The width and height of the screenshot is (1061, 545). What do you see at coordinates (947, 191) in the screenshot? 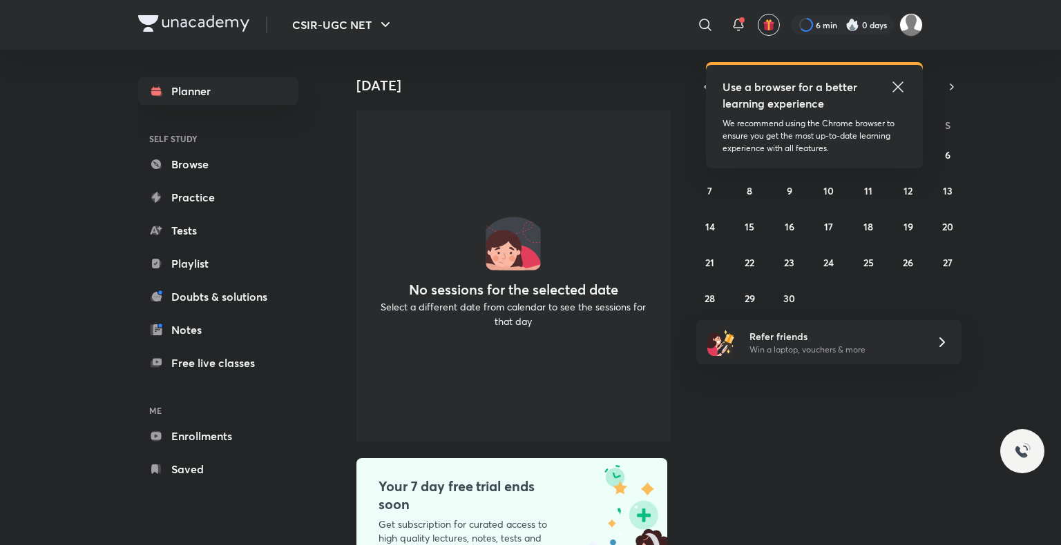
I see `button: September 13, 2025` at bounding box center [947, 191].